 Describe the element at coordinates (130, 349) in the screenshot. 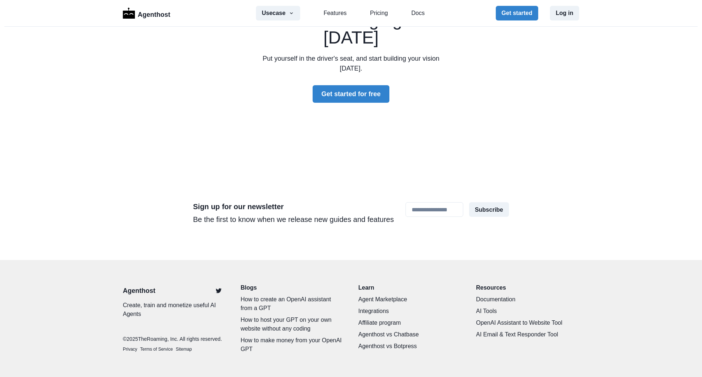

I see `p: Privacy` at that location.